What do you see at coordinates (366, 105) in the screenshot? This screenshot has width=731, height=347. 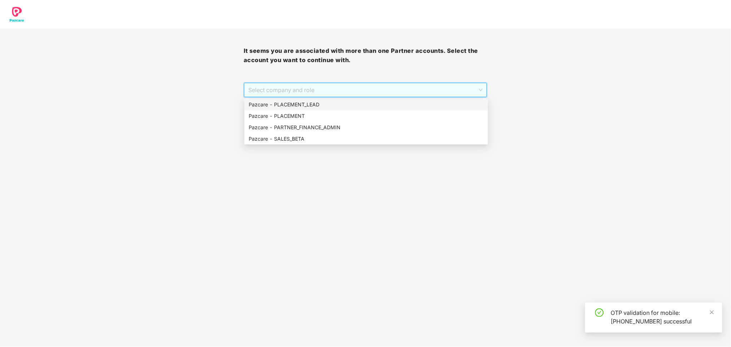 I see `div: Pazcare - PLACEMENT_LEAD` at bounding box center [366, 105].